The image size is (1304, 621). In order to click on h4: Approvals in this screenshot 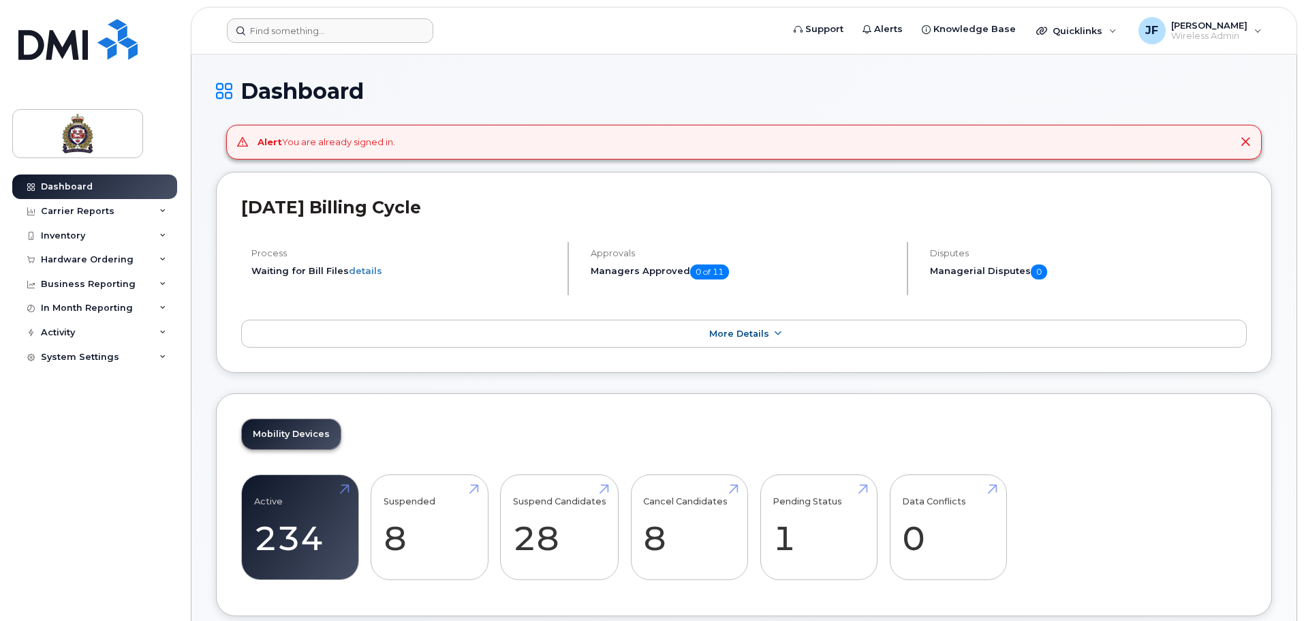, I will do `click(743, 253)`.